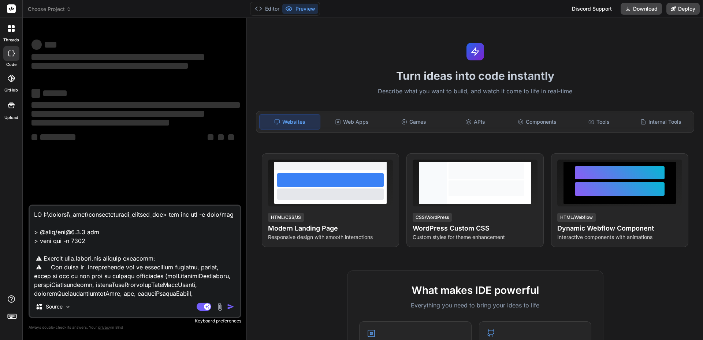  What do you see at coordinates (231, 307) in the screenshot?
I see `img: icon` at bounding box center [231, 307].